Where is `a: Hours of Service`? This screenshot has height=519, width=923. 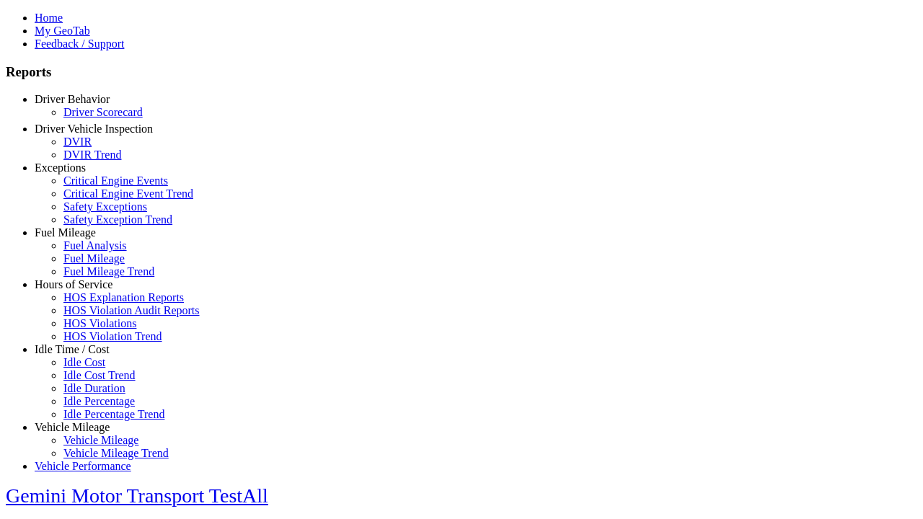
a: Hours of Service is located at coordinates (74, 284).